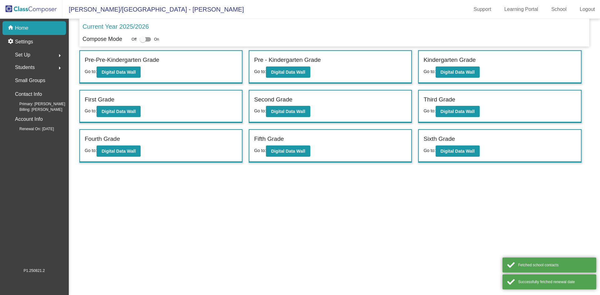  Describe the element at coordinates (102, 139) in the screenshot. I see `label: Fourth Grade` at that location.